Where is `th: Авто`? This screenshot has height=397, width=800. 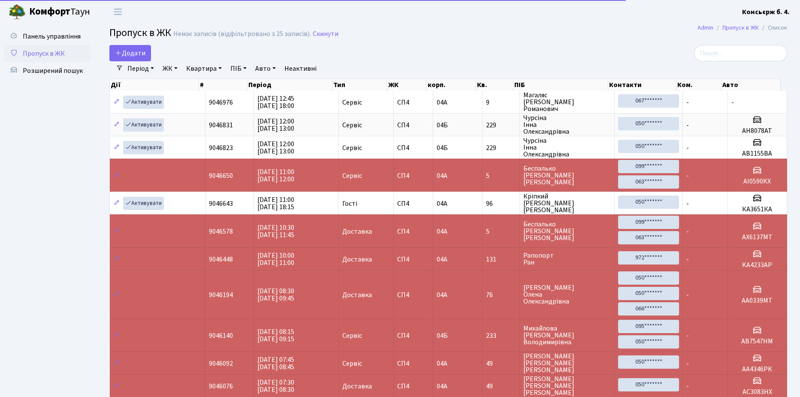
th: Авто is located at coordinates (751, 85).